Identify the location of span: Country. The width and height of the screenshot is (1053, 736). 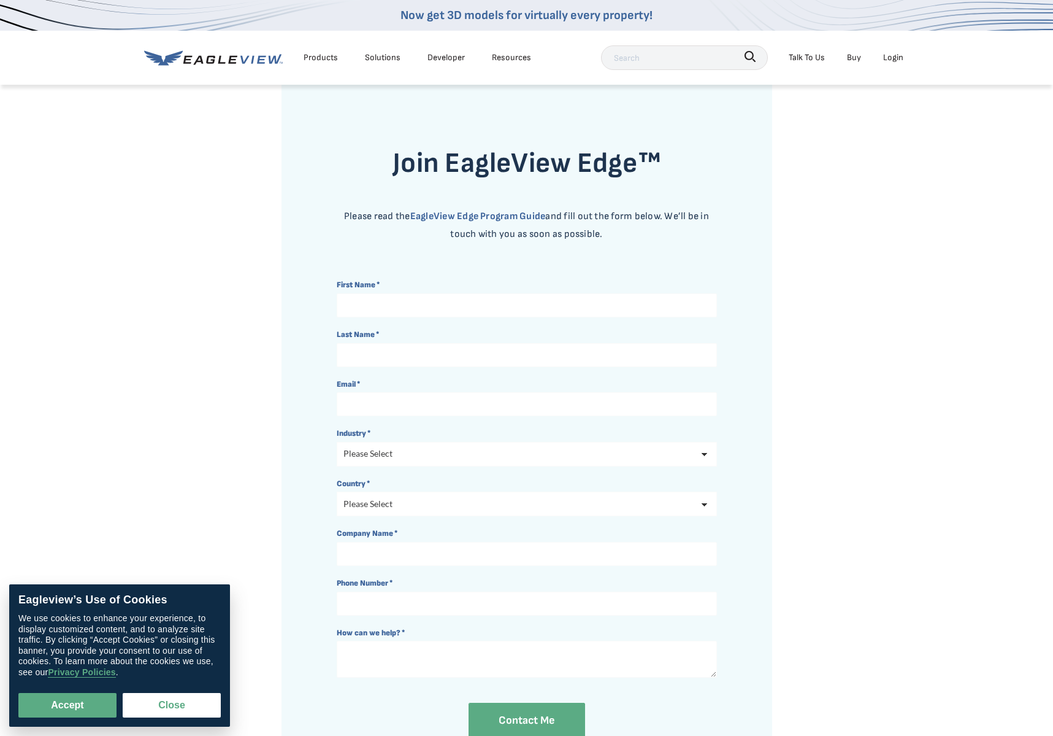
(351, 483).